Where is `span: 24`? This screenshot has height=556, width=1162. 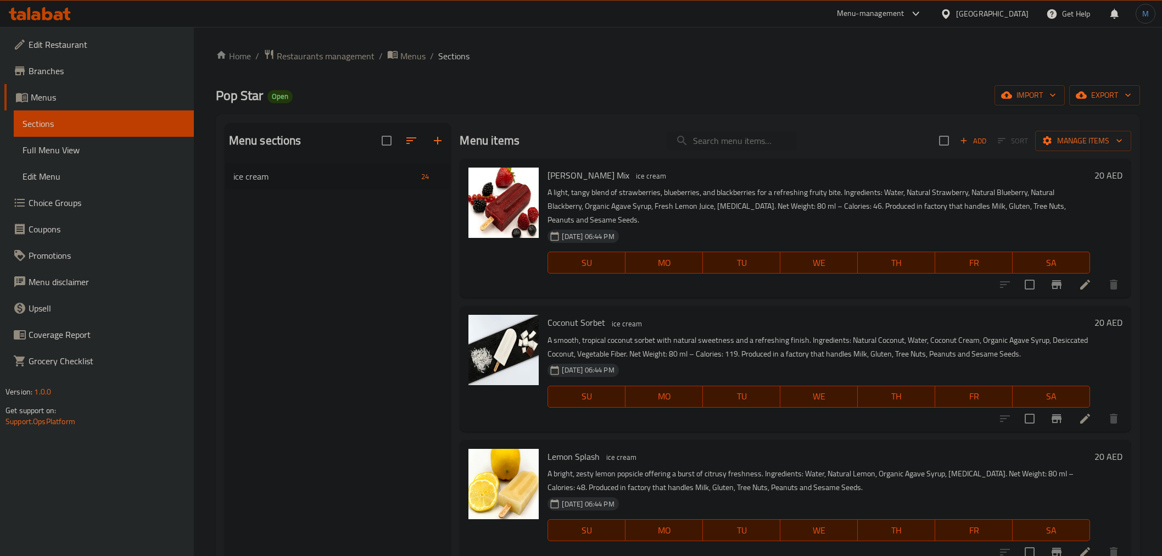 span: 24 is located at coordinates (425, 176).